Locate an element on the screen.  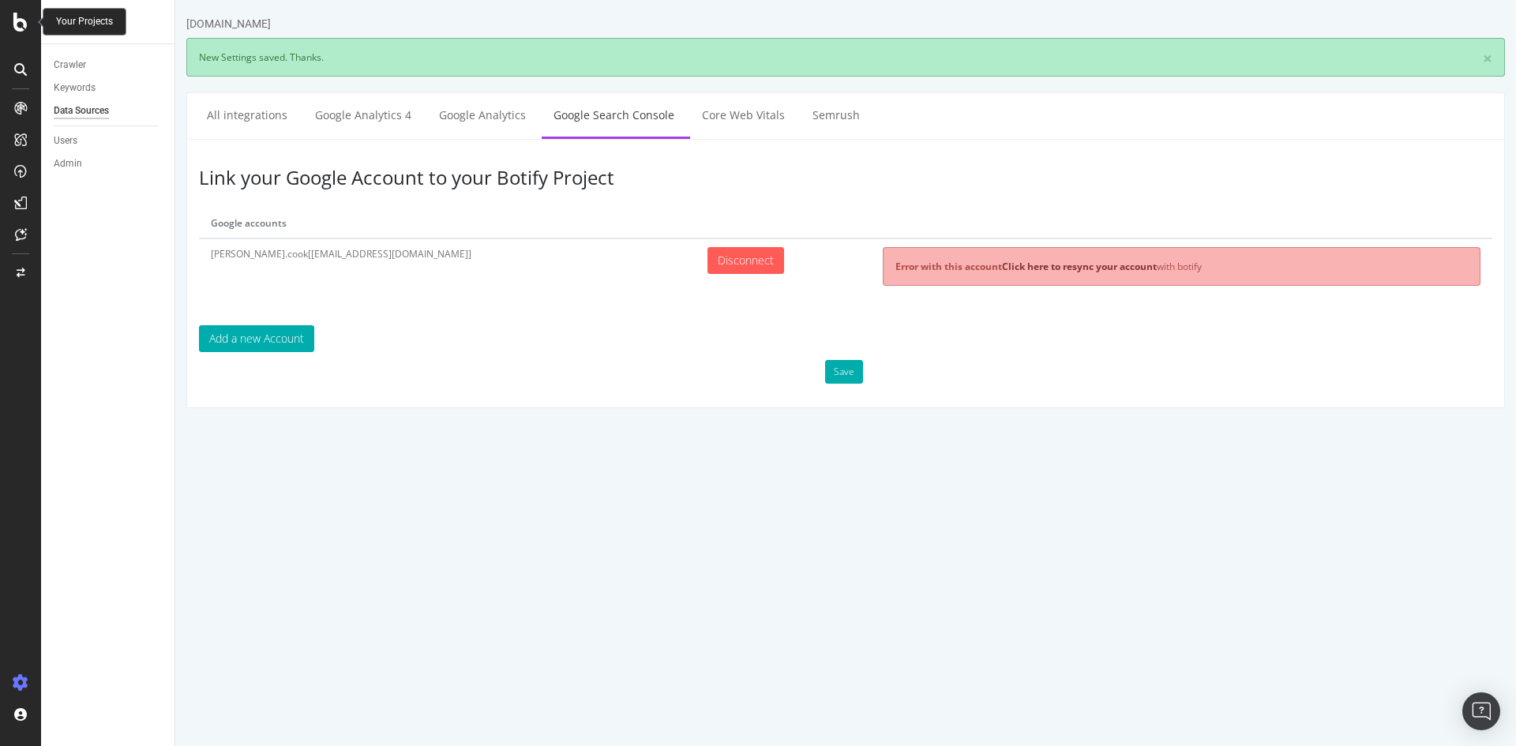
div: Open Intercom Messenger is located at coordinates (1481, 711).